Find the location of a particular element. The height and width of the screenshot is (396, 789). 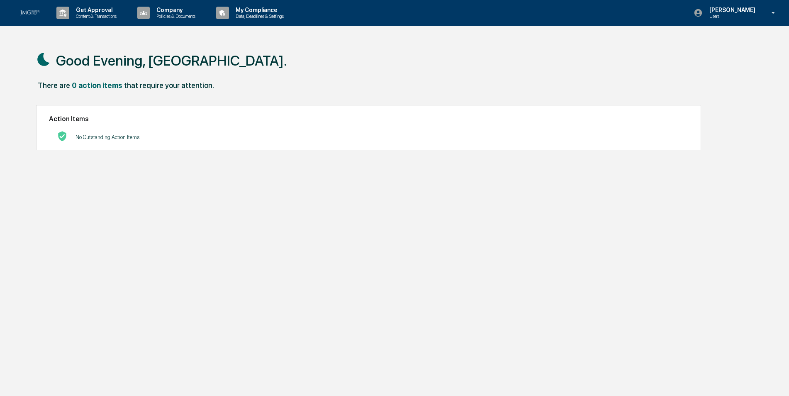

h2: Action Items is located at coordinates (368, 119).